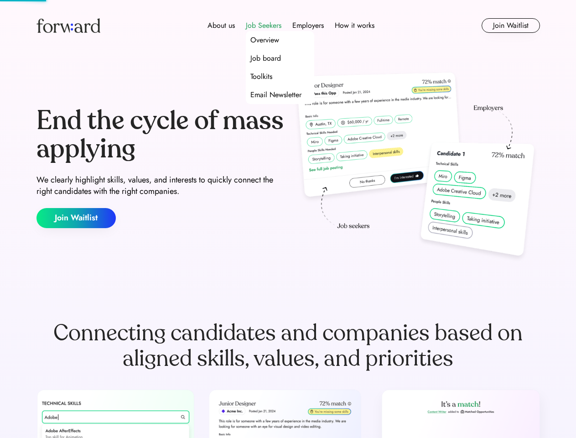 Image resolution: width=576 pixels, height=438 pixels. What do you see at coordinates (265, 40) in the screenshot?
I see `div: Overview` at bounding box center [265, 40].